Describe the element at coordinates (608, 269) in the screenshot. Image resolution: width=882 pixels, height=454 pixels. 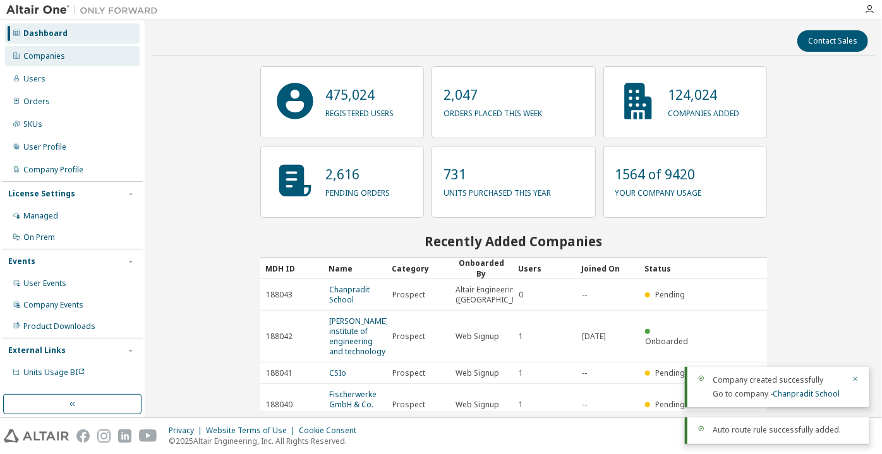
I see `div: Joined On` at that location.